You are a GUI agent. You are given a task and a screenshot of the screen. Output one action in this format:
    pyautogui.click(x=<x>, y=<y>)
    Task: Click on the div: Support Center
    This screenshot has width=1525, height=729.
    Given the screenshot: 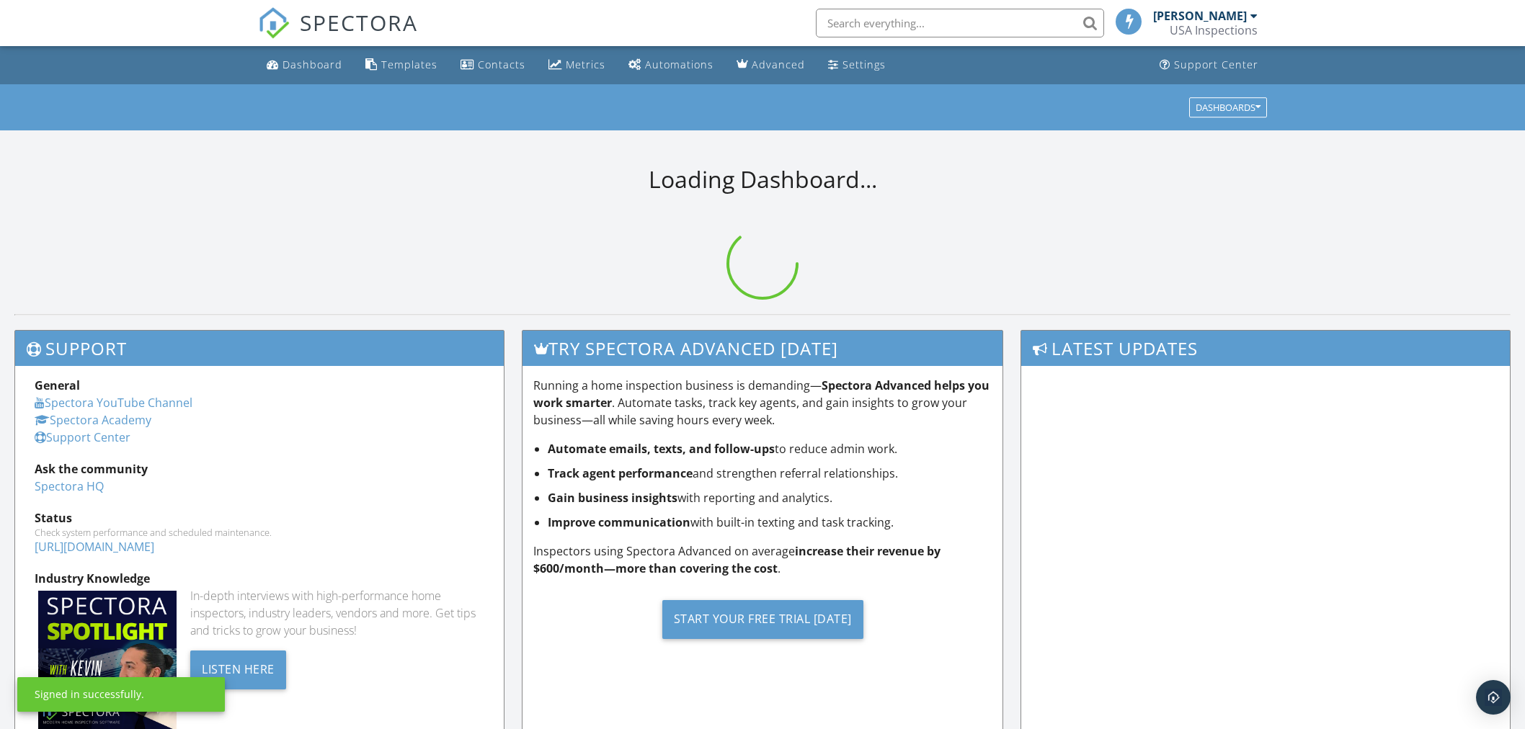 What is the action you would take?
    pyautogui.click(x=1216, y=64)
    